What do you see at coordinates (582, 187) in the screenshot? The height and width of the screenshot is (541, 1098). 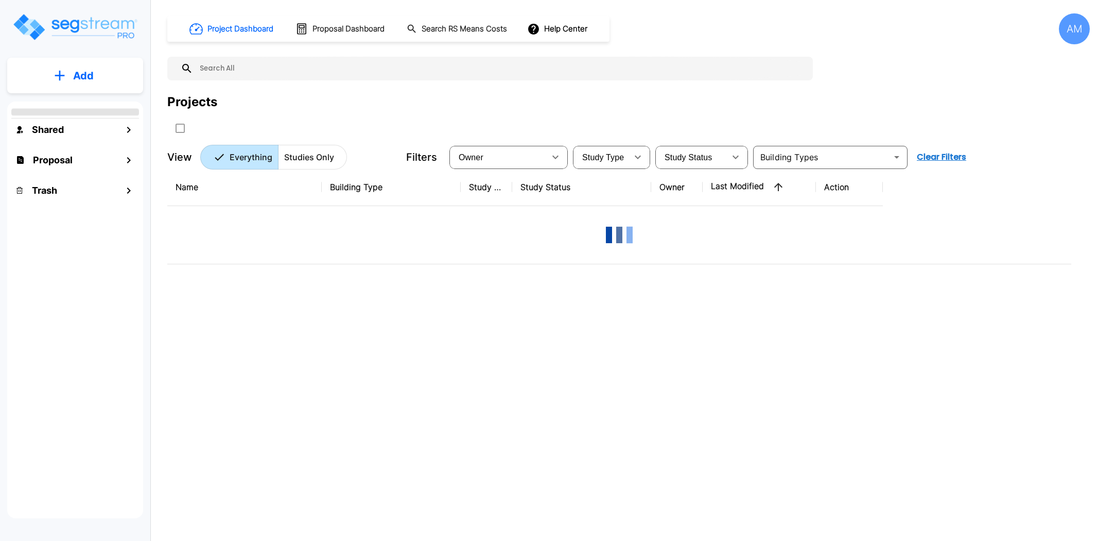 I see `th: Study Status` at bounding box center [582, 187].